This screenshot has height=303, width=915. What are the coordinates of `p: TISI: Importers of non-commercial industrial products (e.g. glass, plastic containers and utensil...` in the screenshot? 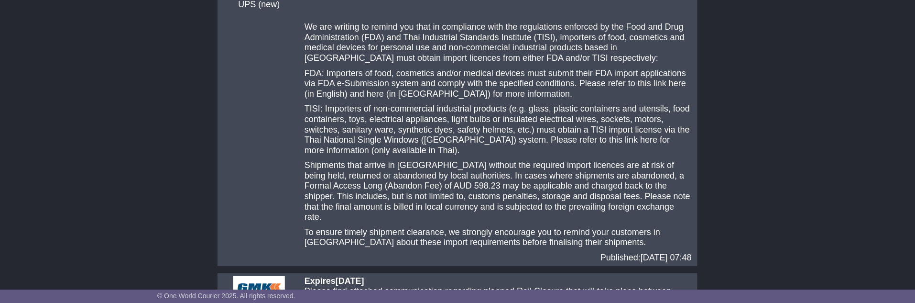 It's located at (498, 130).